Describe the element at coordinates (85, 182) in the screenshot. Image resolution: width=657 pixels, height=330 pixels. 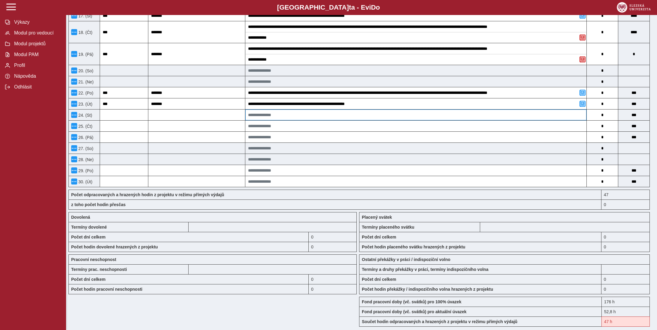
I see `span: 30. (Út)` at that location.